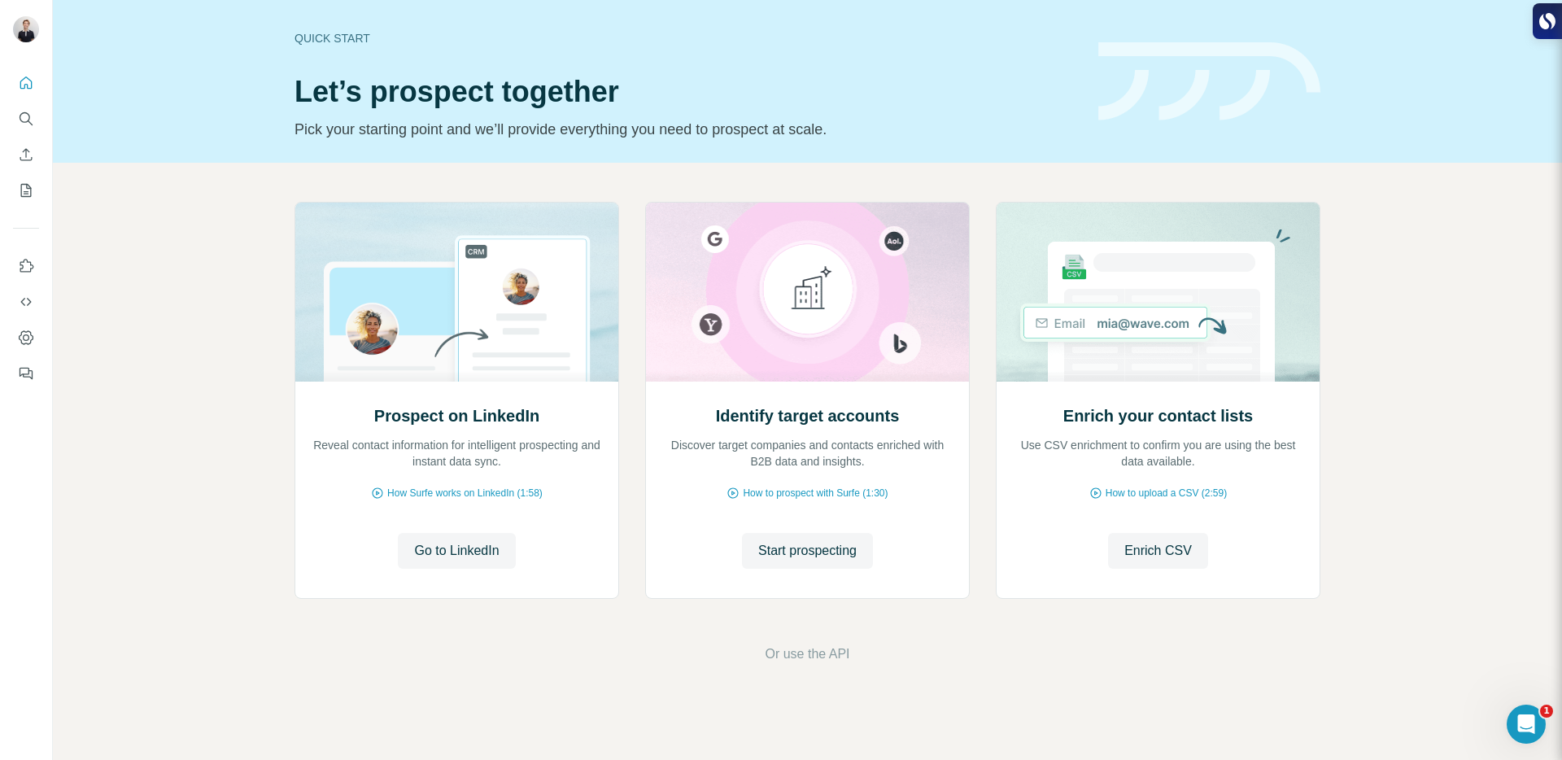 This screenshot has width=1562, height=760. What do you see at coordinates (26, 119) in the screenshot?
I see `button: Search` at bounding box center [26, 119].